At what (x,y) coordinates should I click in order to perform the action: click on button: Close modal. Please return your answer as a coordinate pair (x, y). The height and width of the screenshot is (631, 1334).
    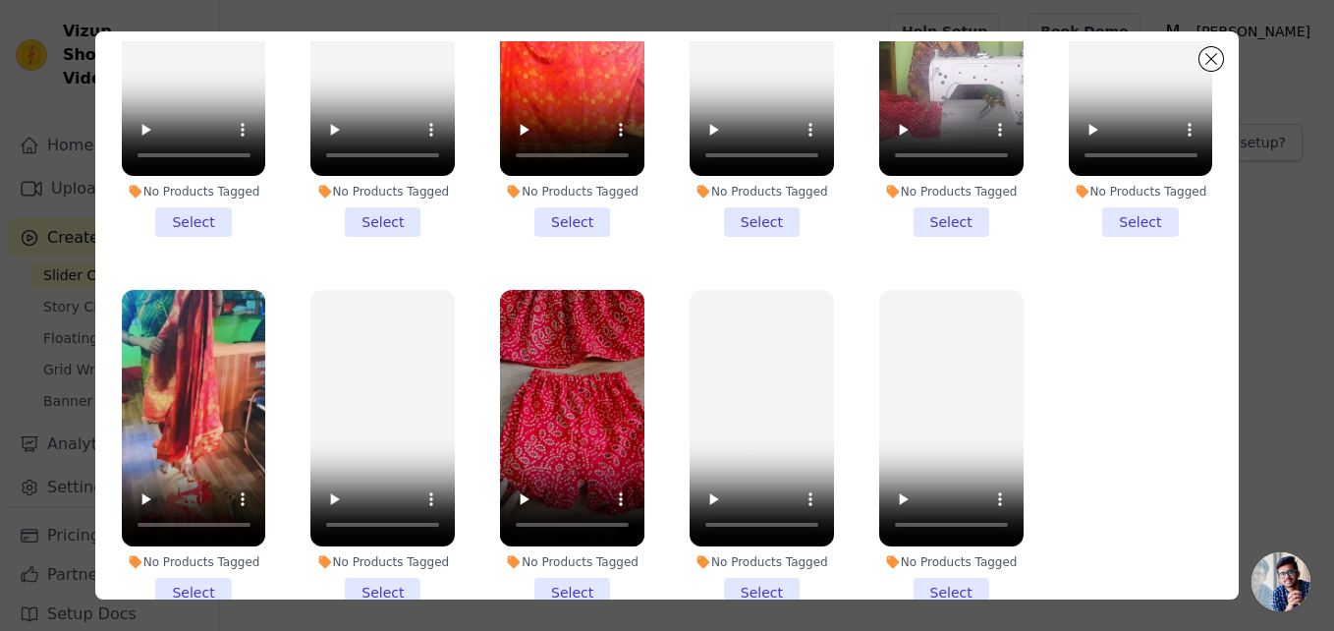
    Looking at the image, I should click on (1211, 59).